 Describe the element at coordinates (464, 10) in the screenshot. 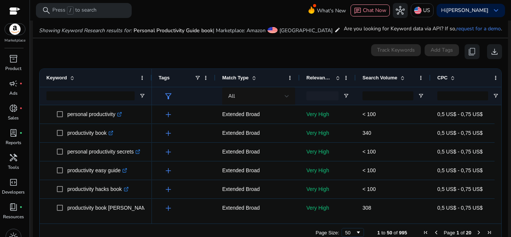

I see `p: Hi` at that location.